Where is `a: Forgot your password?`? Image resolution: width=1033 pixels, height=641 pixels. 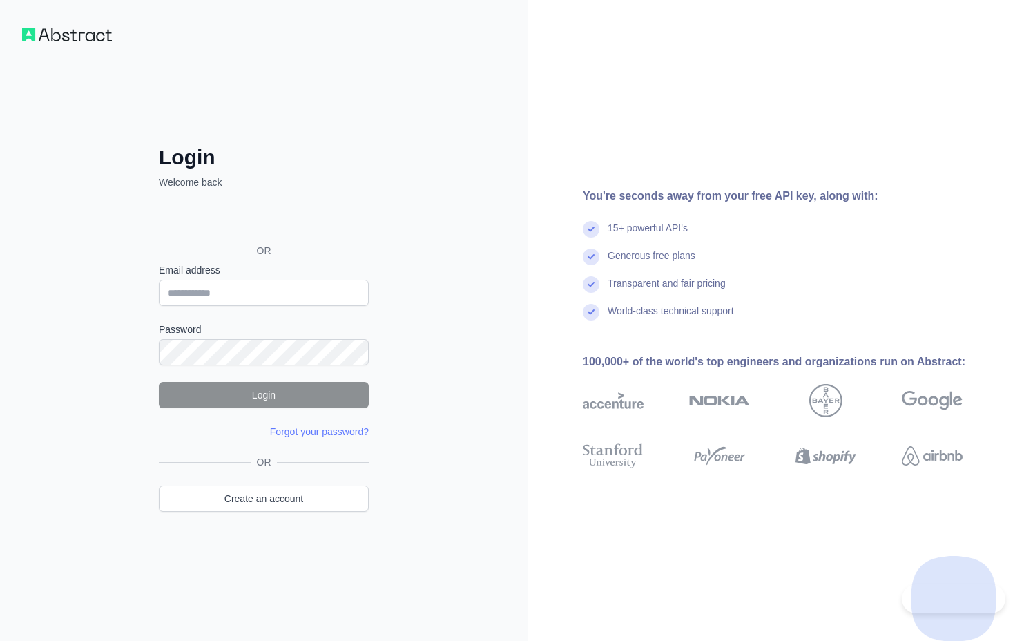
a: Forgot your password? is located at coordinates (319, 432).